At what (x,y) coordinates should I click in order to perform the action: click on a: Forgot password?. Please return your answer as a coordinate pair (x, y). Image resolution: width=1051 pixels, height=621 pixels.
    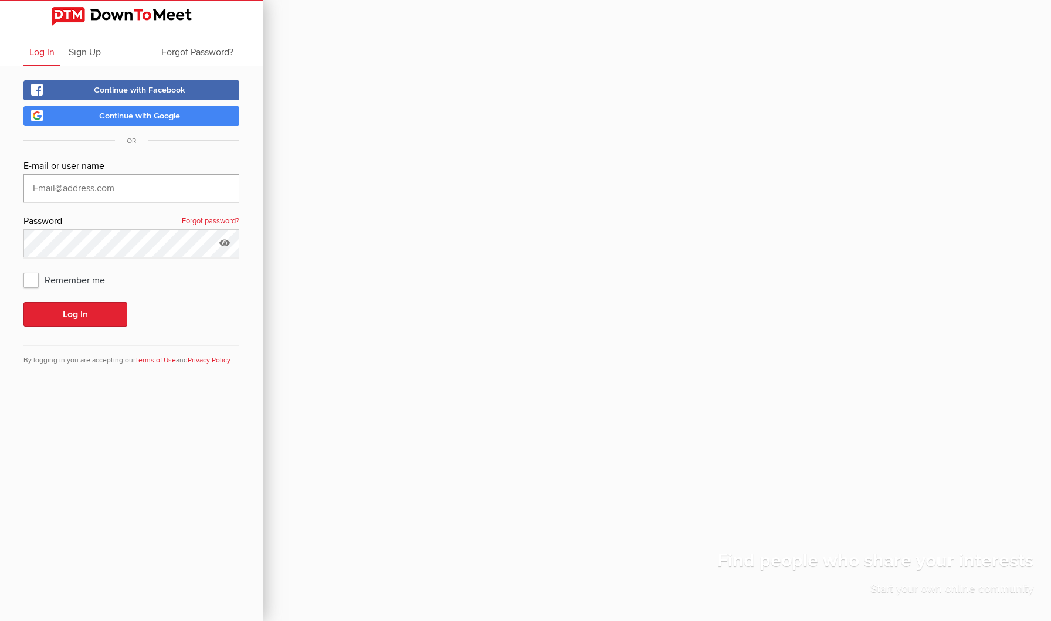
    Looking at the image, I should click on (211, 222).